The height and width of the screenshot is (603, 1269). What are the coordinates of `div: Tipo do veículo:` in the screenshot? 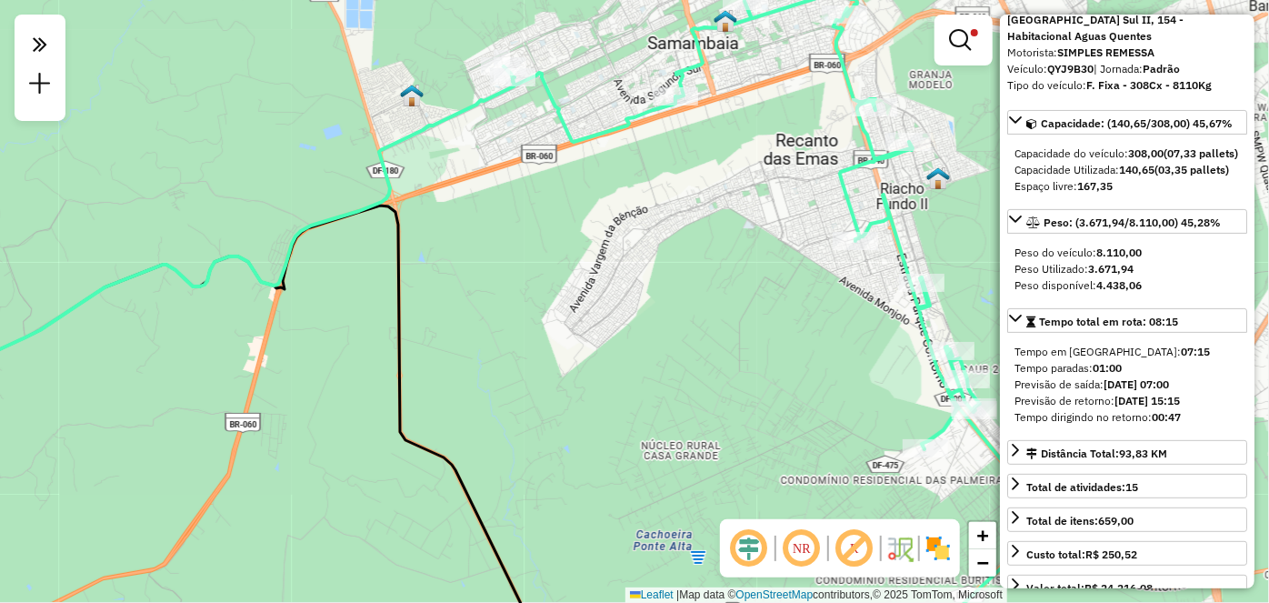 It's located at (1127, 85).